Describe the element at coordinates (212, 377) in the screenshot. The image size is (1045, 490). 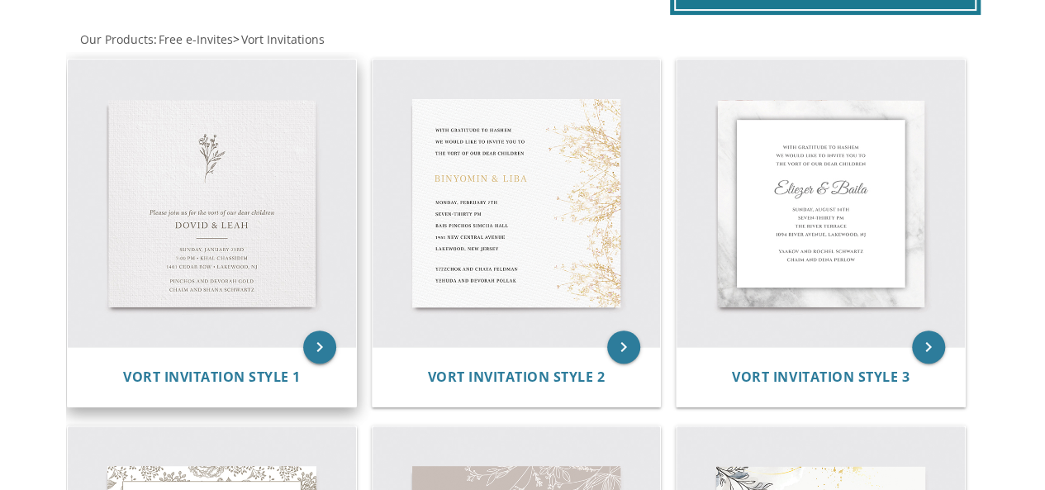
I see `a: Vort Invitation Style 1` at that location.